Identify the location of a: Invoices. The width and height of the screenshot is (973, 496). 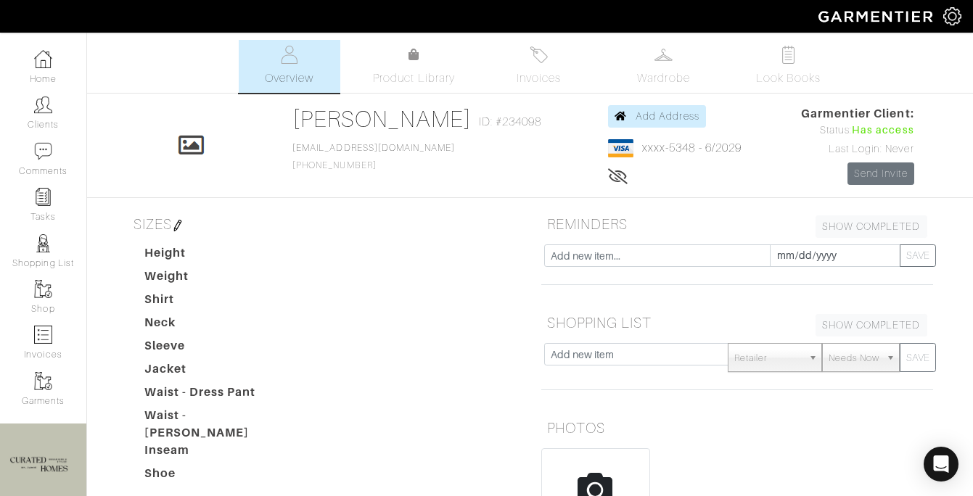
(539, 66).